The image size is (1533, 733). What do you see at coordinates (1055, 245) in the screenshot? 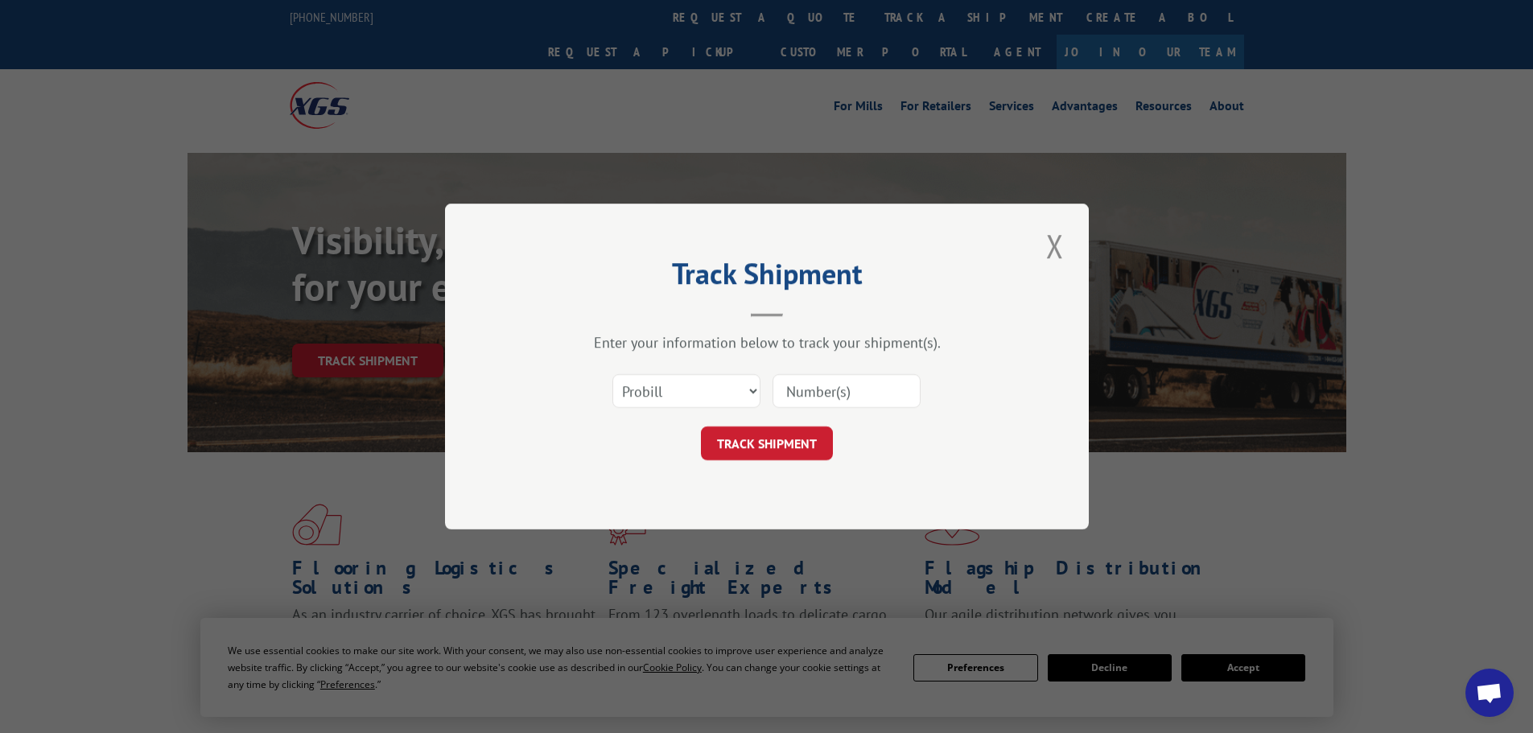
I see `button: Close modal` at bounding box center [1055, 245].